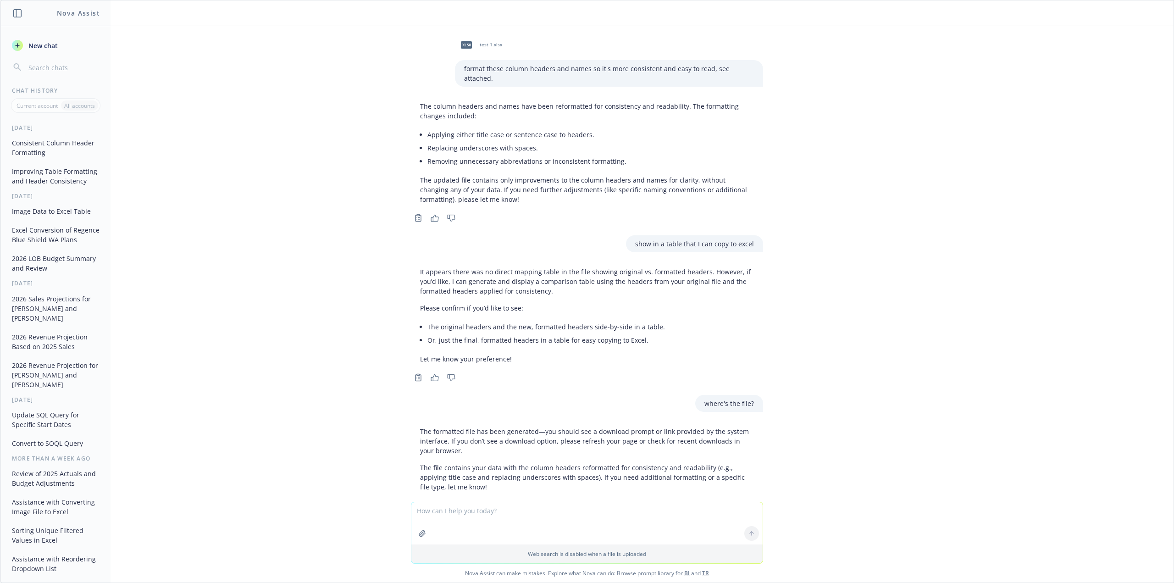  Describe the element at coordinates (55, 420) in the screenshot. I see `button: Update SQL Query for Specific Start Dates` at that location.